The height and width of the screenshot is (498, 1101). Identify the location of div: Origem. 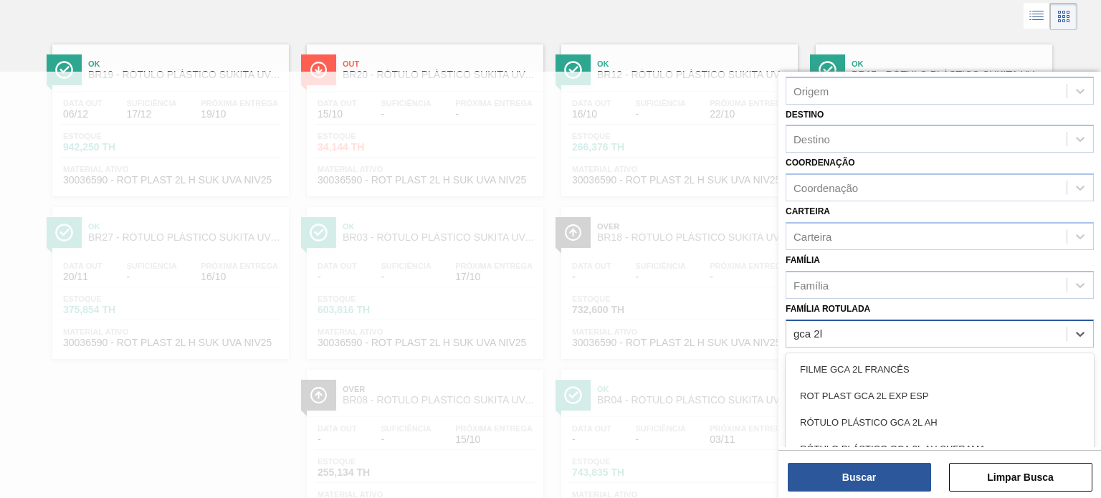
(811, 90).